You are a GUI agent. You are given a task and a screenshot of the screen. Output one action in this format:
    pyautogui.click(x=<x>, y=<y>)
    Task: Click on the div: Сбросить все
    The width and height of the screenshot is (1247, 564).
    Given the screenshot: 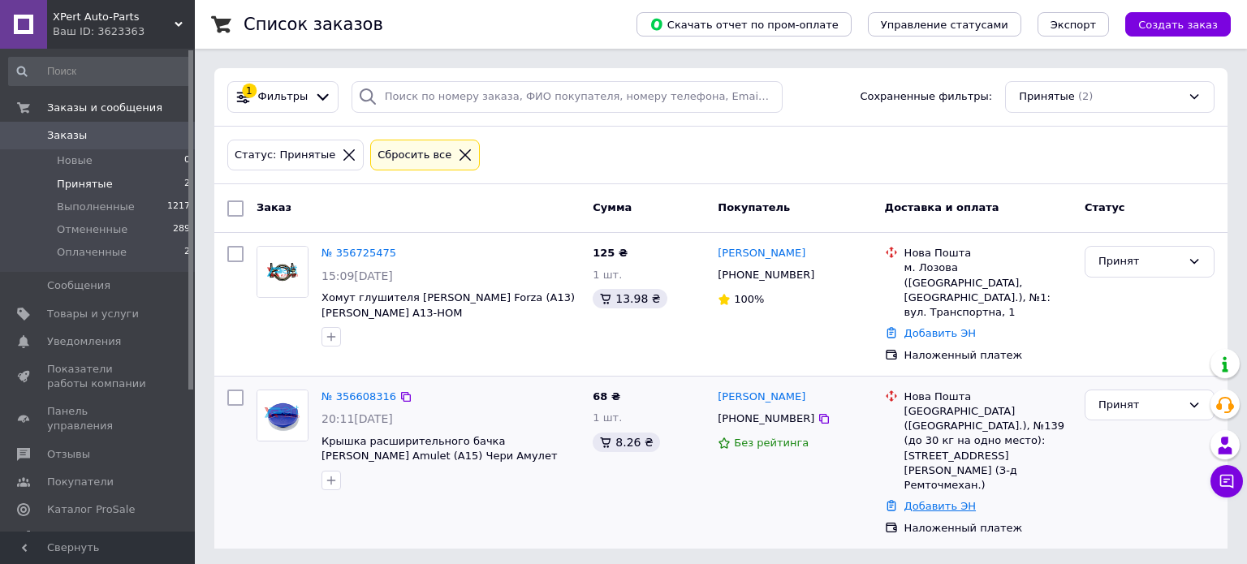 What is the action you would take?
    pyautogui.click(x=414, y=155)
    